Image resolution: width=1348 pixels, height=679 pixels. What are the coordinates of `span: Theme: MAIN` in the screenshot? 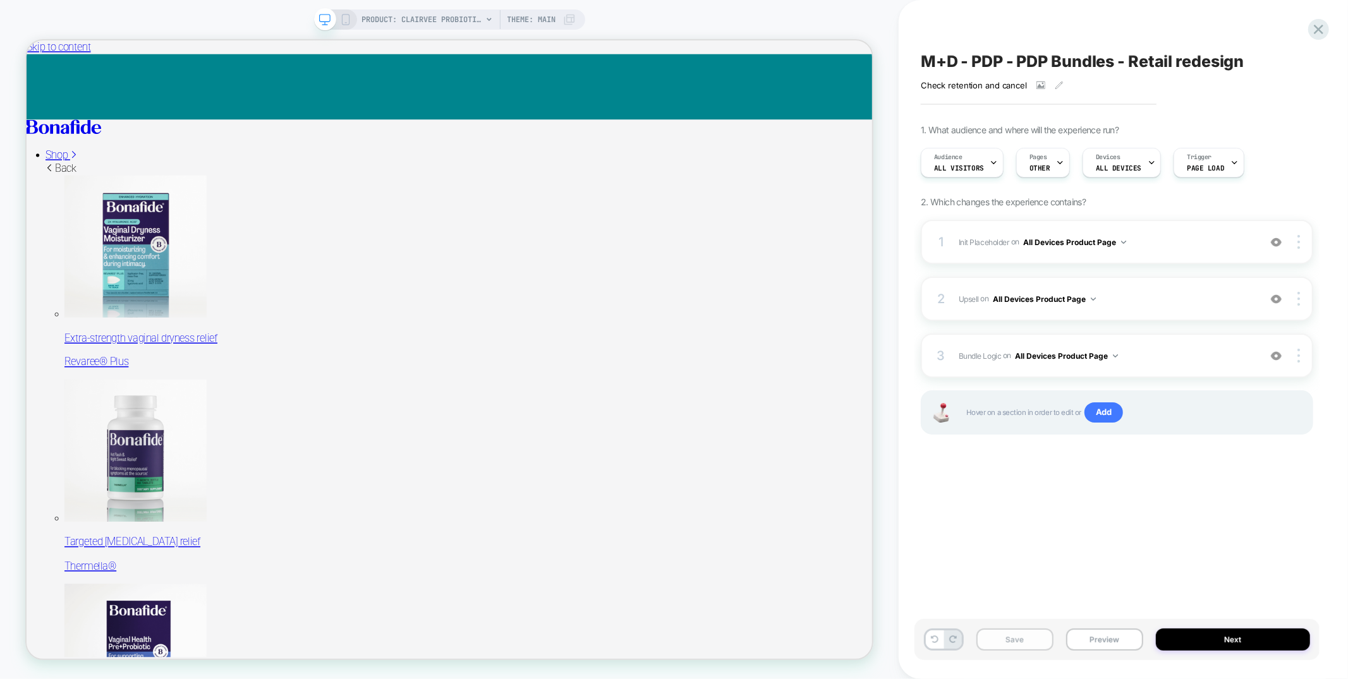 It's located at (531, 20).